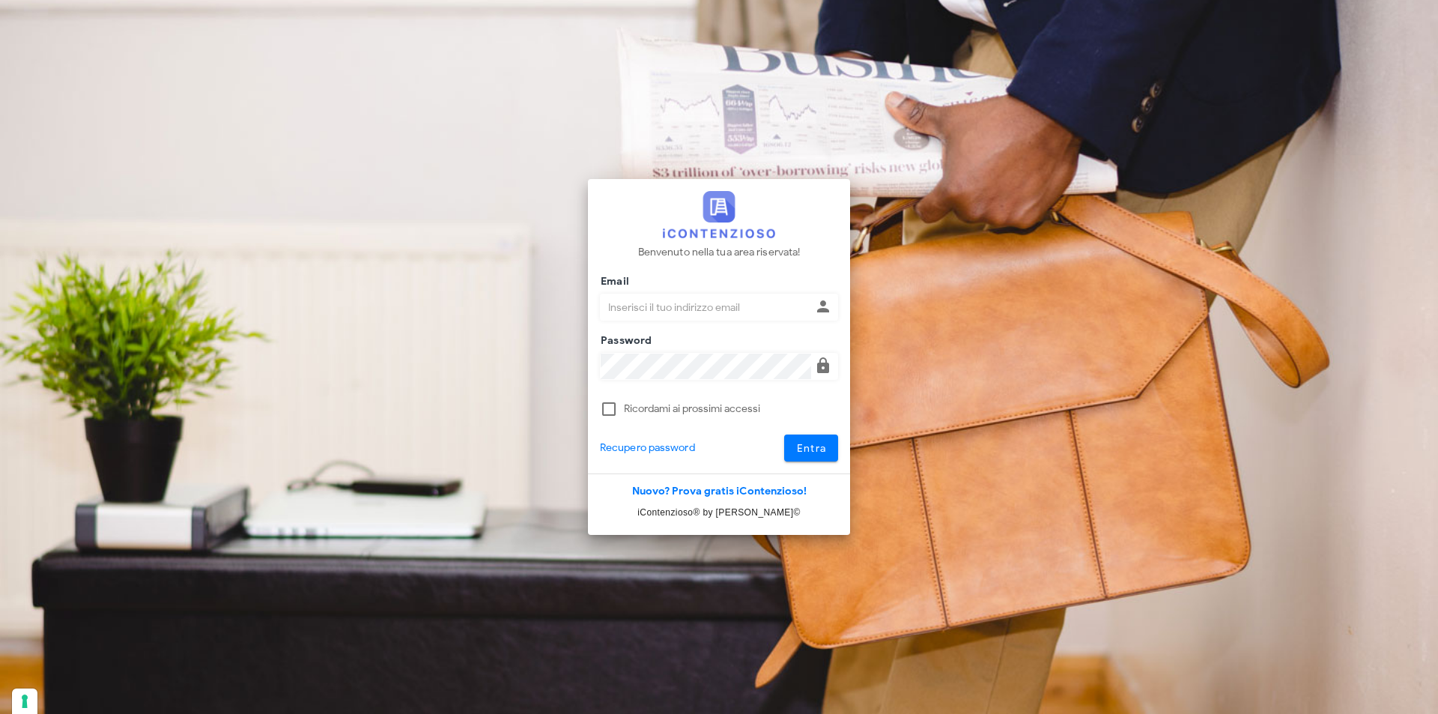 This screenshot has height=714, width=1438. What do you see at coordinates (613, 282) in the screenshot?
I see `label: Email` at bounding box center [613, 282].